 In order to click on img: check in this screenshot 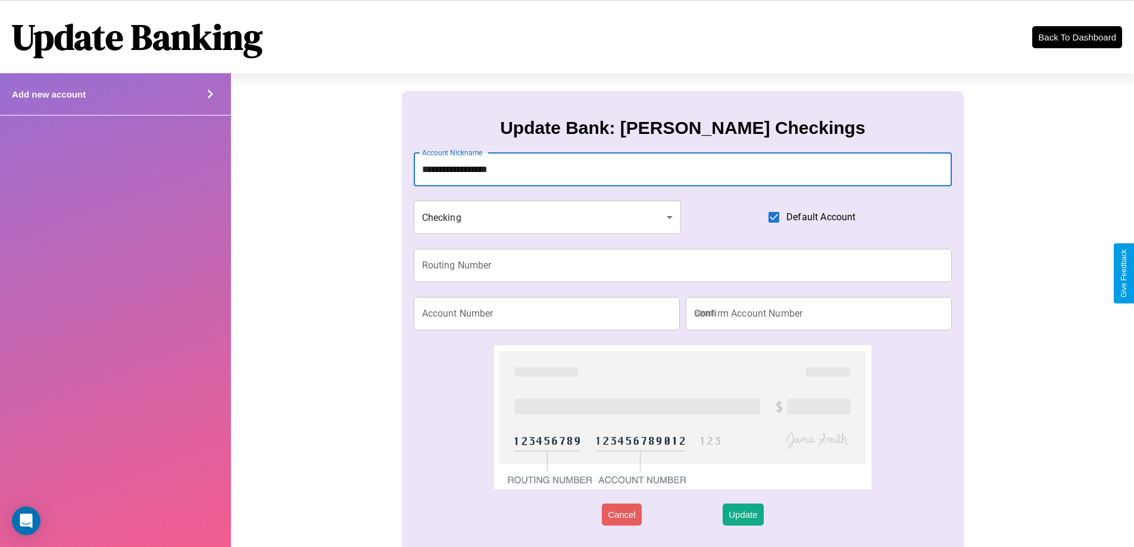, I will do `click(682, 417)`.